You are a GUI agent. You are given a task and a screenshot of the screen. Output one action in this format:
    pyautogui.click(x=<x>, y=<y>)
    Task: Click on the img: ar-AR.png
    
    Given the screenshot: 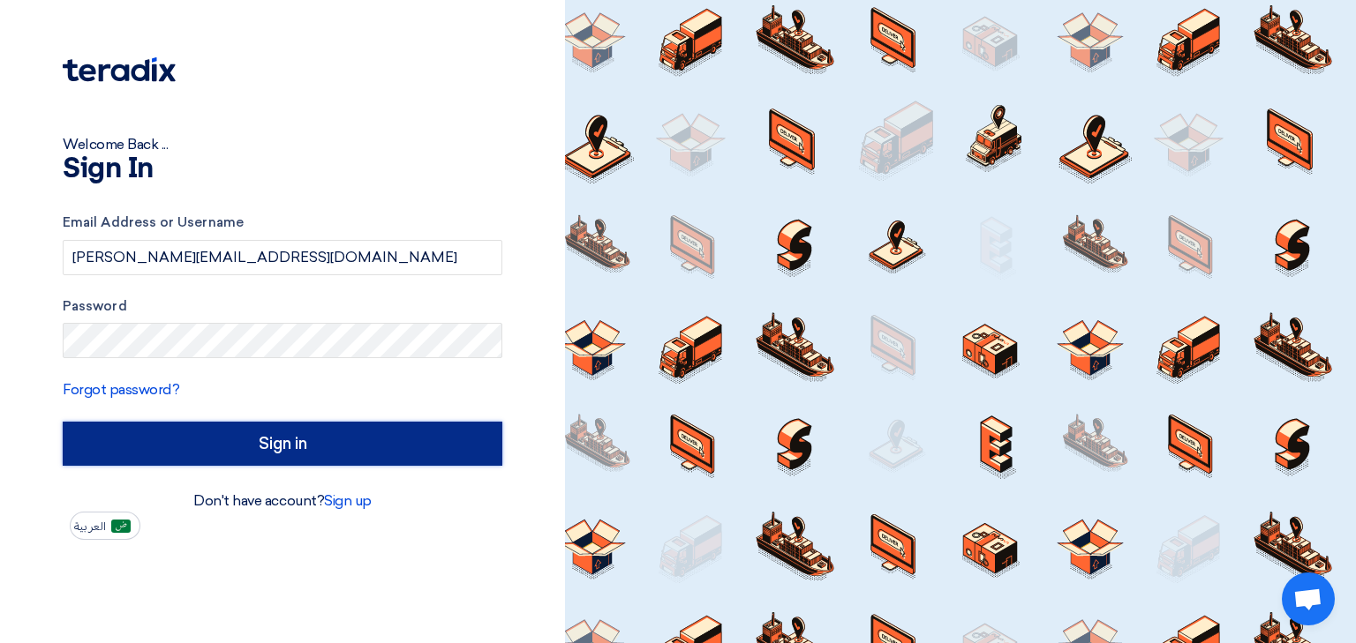 What is the action you would take?
    pyautogui.click(x=121, y=526)
    